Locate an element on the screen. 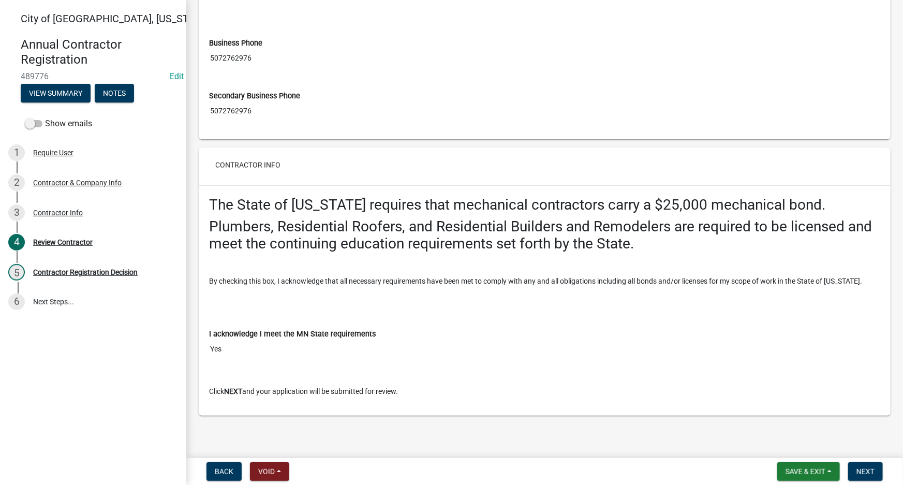  div: 5 is located at coordinates (17, 272).